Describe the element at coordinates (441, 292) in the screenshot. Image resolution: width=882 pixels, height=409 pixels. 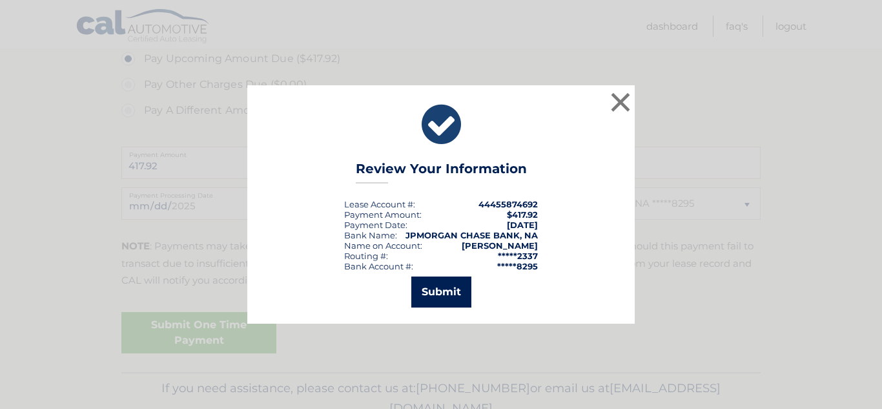
I see `button: Submit` at that location.